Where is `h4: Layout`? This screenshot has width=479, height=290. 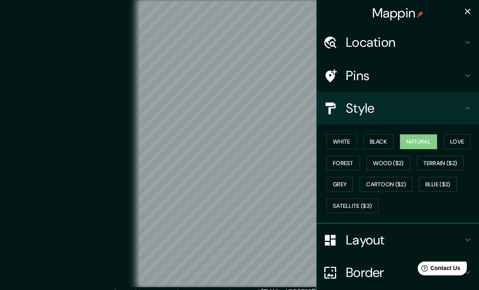
h4: Layout is located at coordinates (404, 240).